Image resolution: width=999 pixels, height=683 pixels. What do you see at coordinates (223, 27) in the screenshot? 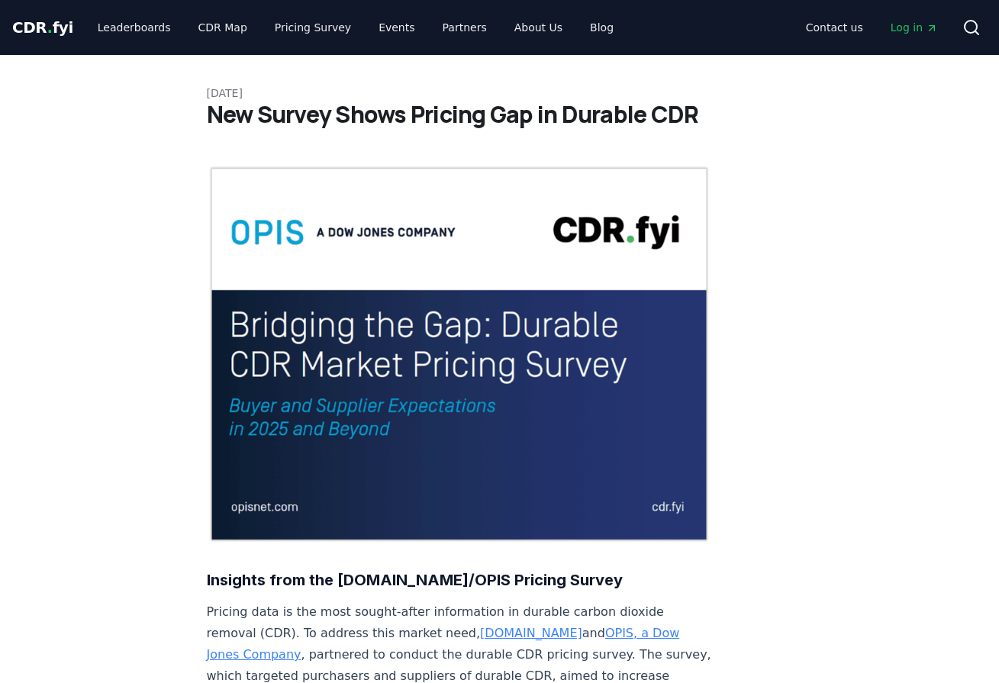
I see `a: CDR Map` at bounding box center [223, 27].